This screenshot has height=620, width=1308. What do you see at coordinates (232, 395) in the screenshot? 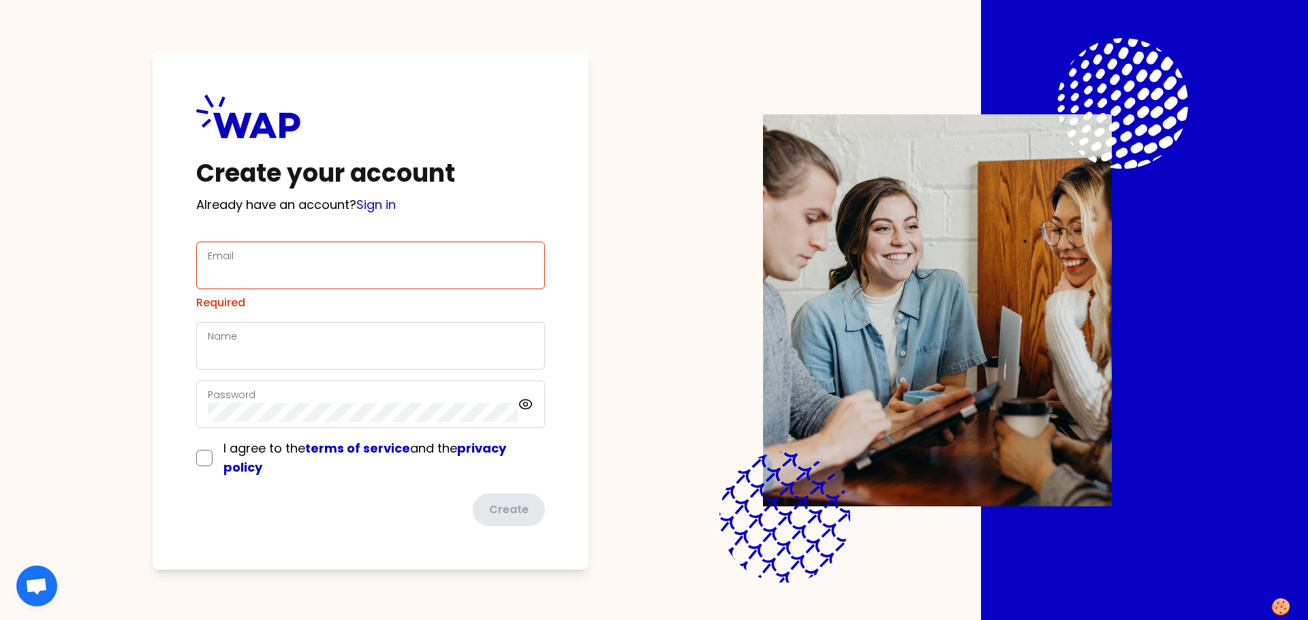
I see `label: Password` at bounding box center [232, 395].